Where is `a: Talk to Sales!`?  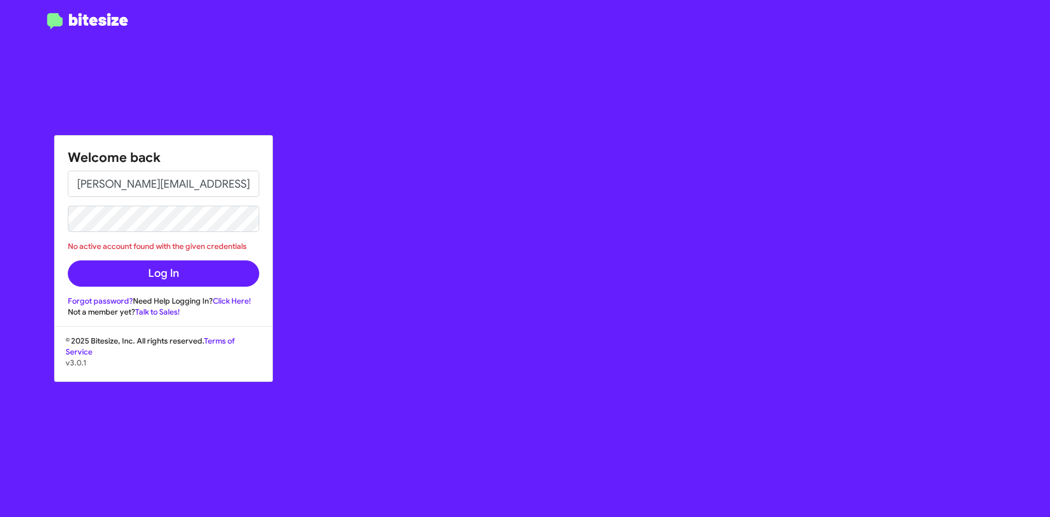
a: Talk to Sales! is located at coordinates (157, 312).